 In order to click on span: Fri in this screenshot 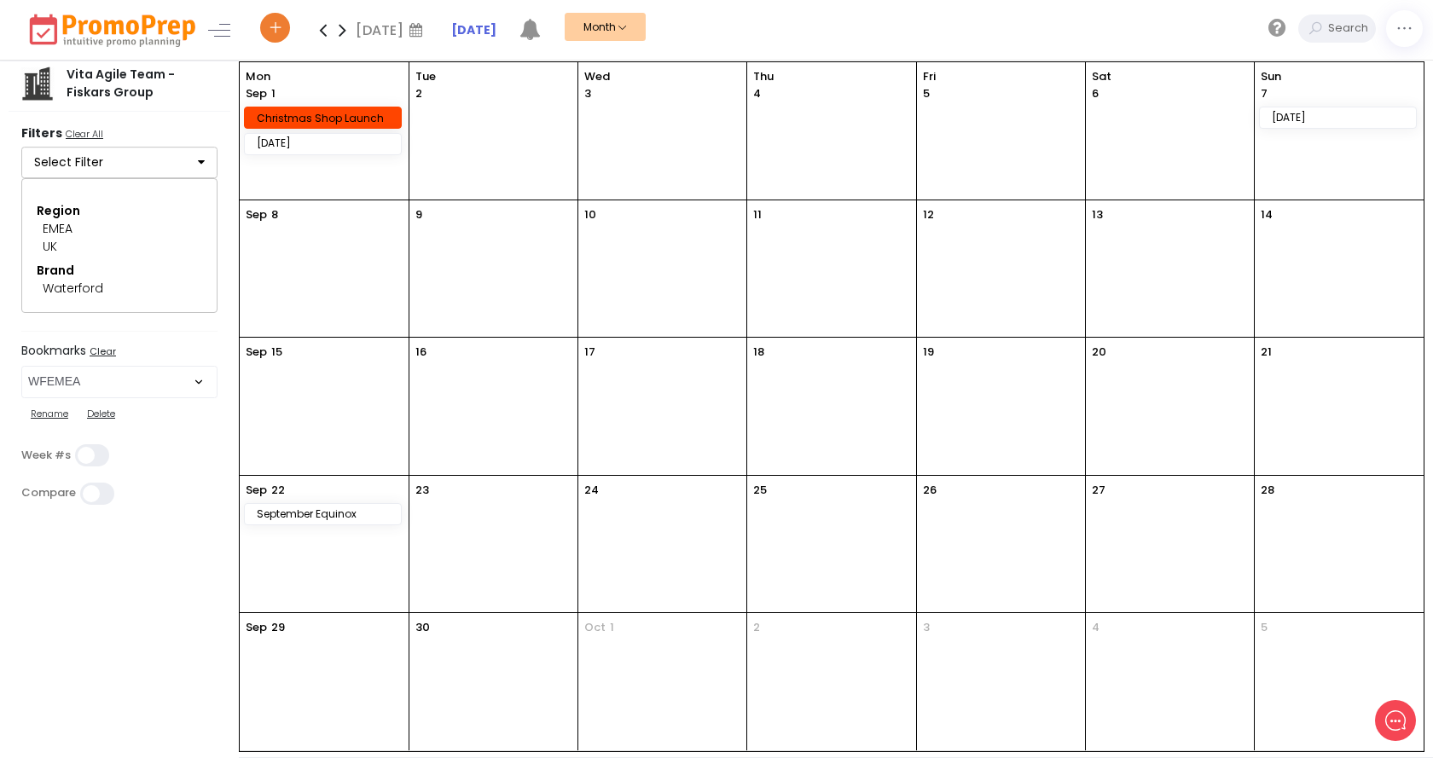, I will do `click(1000, 77)`.